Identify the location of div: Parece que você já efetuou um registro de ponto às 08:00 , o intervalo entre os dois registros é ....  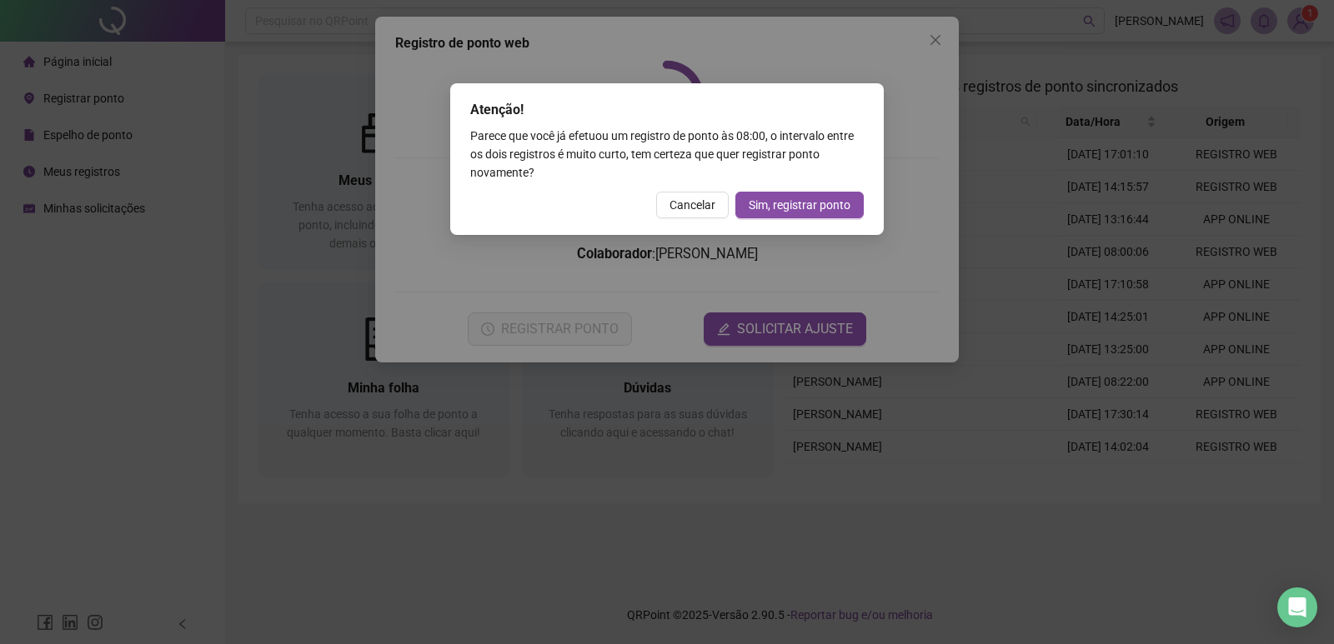
(667, 154).